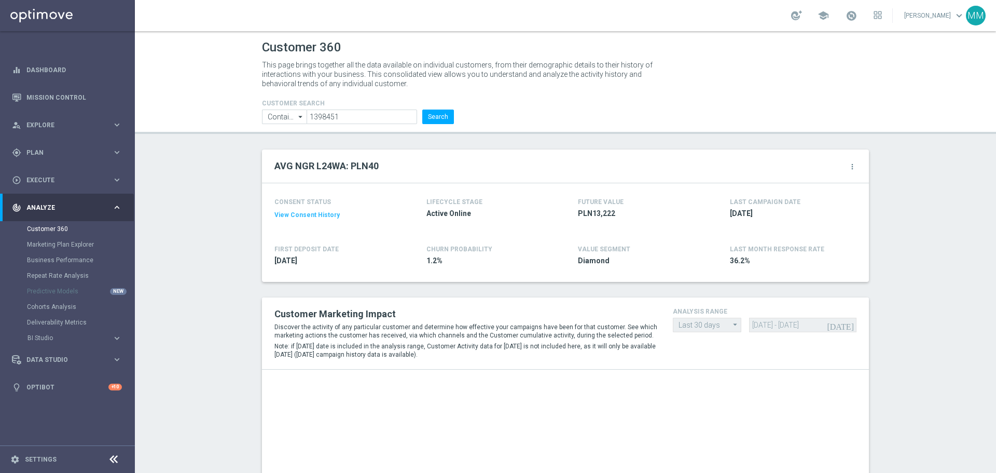  What do you see at coordinates (115, 386) in the screenshot?
I see `div: +10` at bounding box center [115, 386].